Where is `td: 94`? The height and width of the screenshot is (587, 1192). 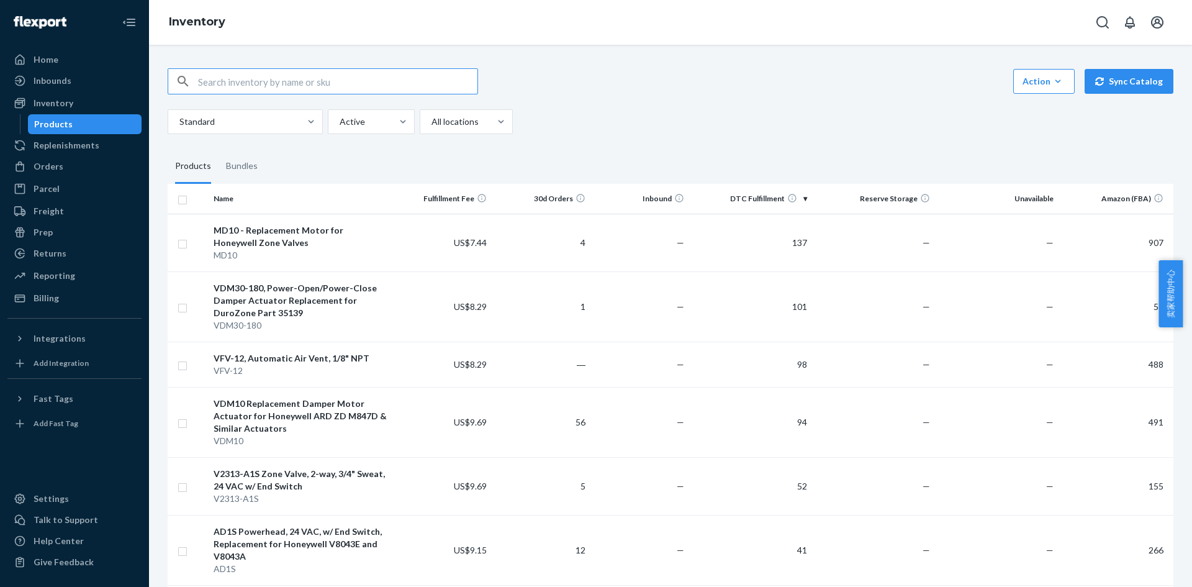
td: 94 is located at coordinates (750, 421).